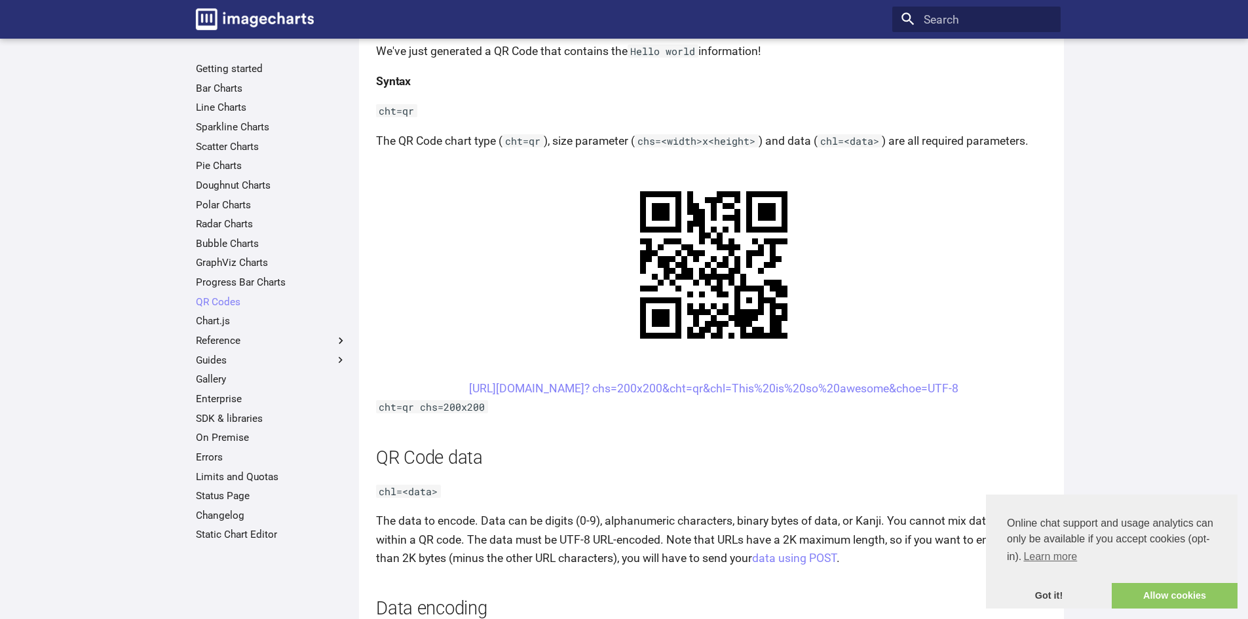 The image size is (1248, 619). Describe the element at coordinates (271, 341) in the screenshot. I see `label: Reference` at that location.